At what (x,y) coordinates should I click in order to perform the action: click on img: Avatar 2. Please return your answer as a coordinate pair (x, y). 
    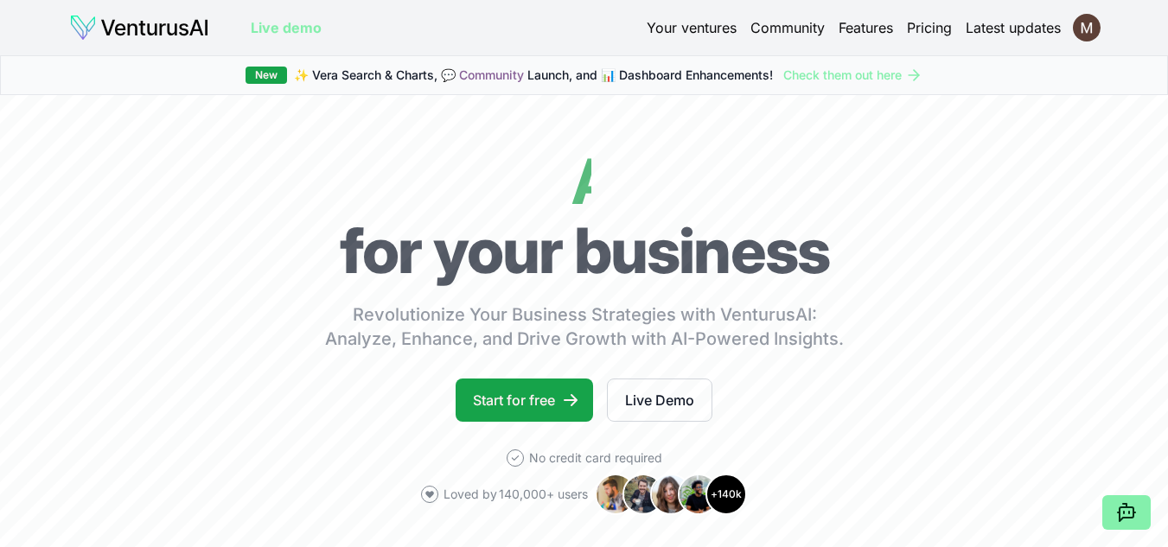
    Looking at the image, I should click on (643, 494).